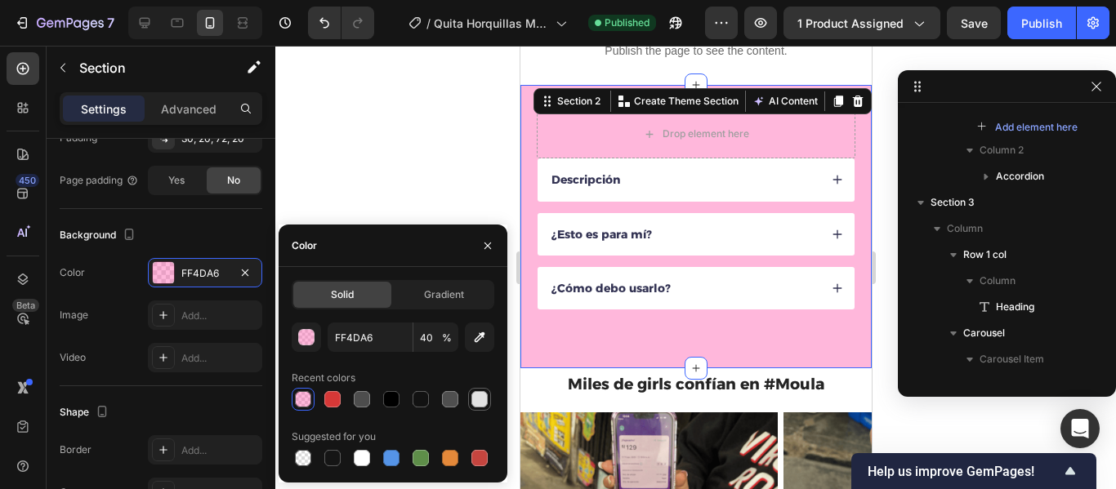  What do you see at coordinates (952, 203) in the screenshot?
I see `span: Section 3` at bounding box center [952, 203].